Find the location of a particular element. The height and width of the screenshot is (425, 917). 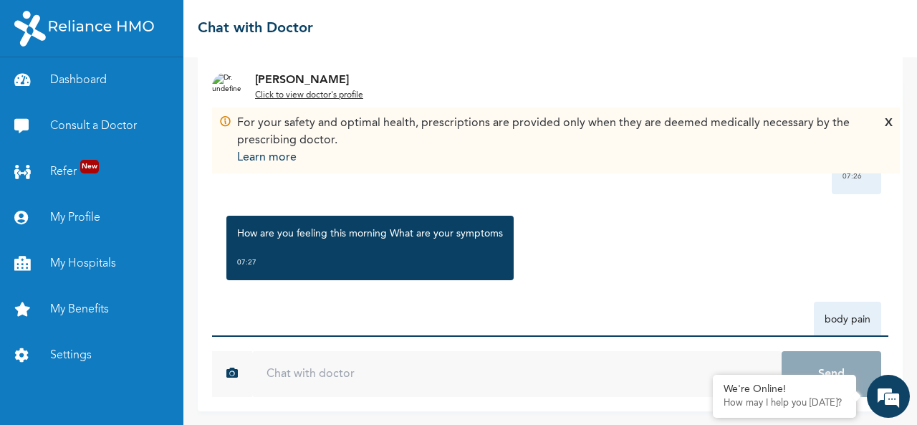

div: 07:27 is located at coordinates (370, 262).